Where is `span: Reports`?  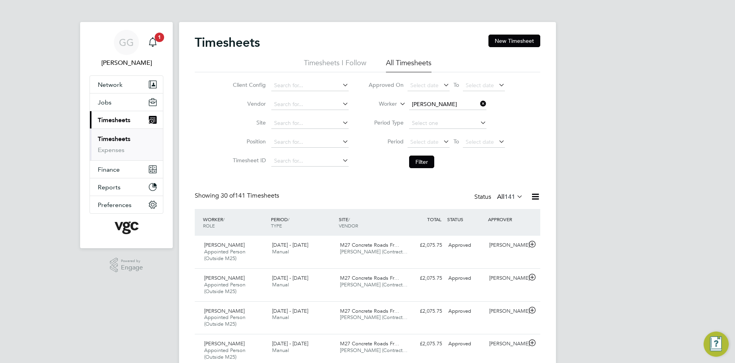
span: Reports is located at coordinates (109, 187).